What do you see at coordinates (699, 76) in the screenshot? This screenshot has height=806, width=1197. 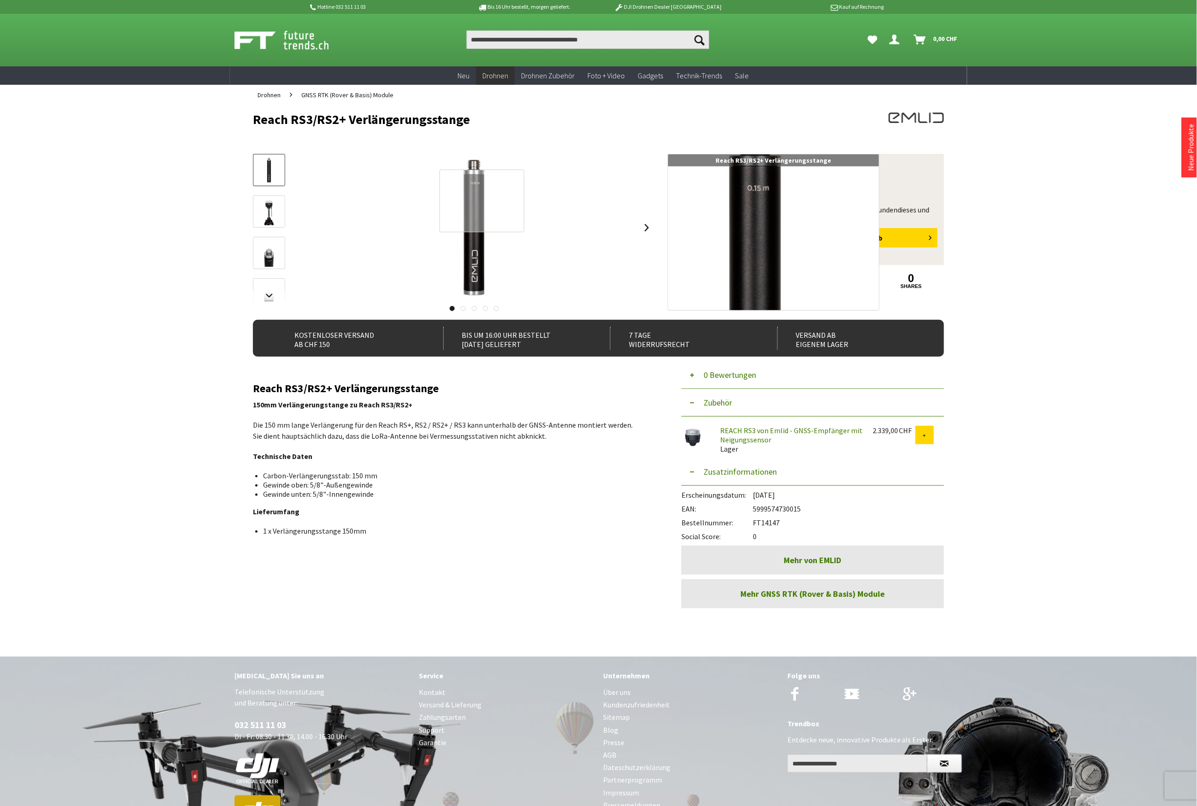 I see `a: Technik-Trends` at bounding box center [699, 76].